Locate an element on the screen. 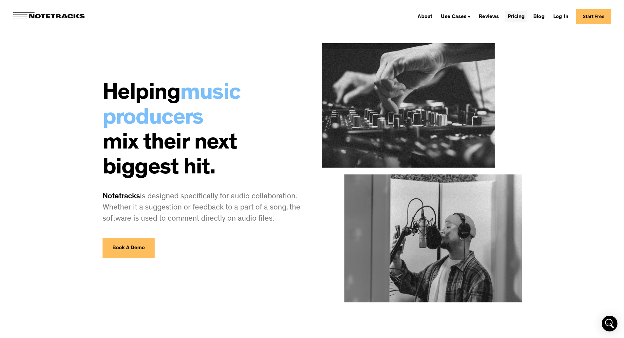 This screenshot has width=624, height=338. a: Start Free is located at coordinates (594, 16).